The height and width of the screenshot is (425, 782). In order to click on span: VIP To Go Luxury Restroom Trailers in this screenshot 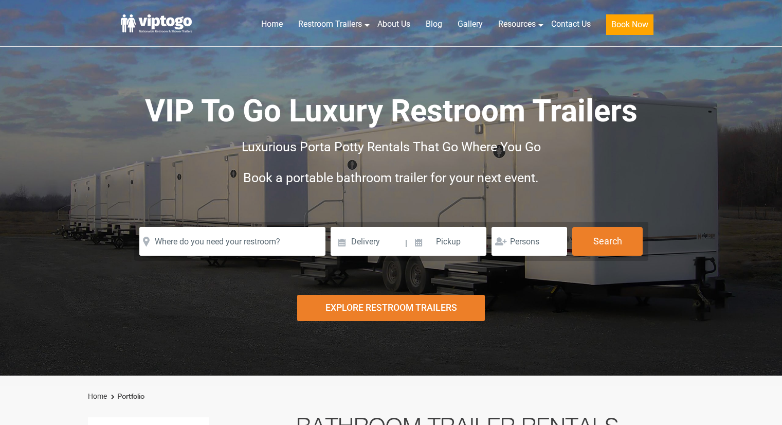, I will do `click(391, 111)`.